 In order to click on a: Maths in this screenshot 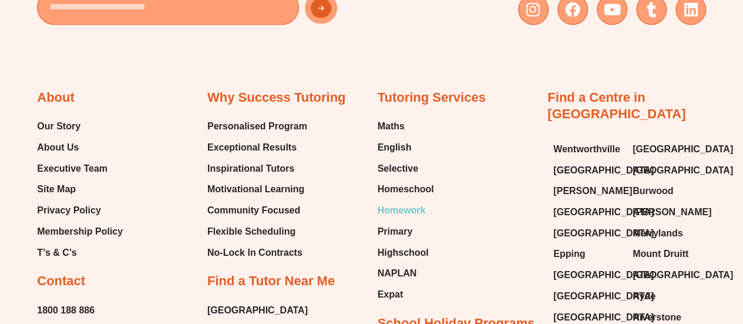, I will do `click(406, 126)`.